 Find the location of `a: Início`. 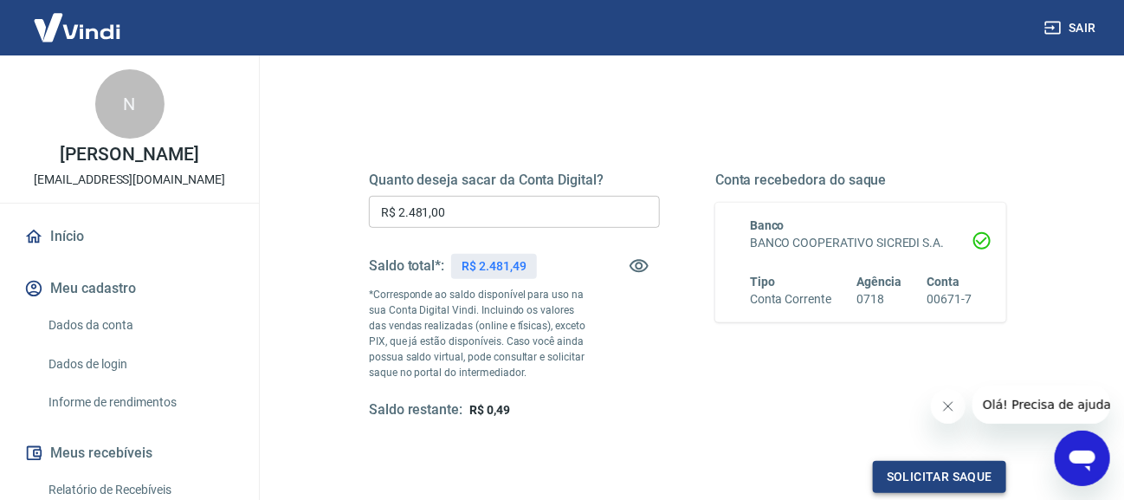

a: Início is located at coordinates (129, 236).